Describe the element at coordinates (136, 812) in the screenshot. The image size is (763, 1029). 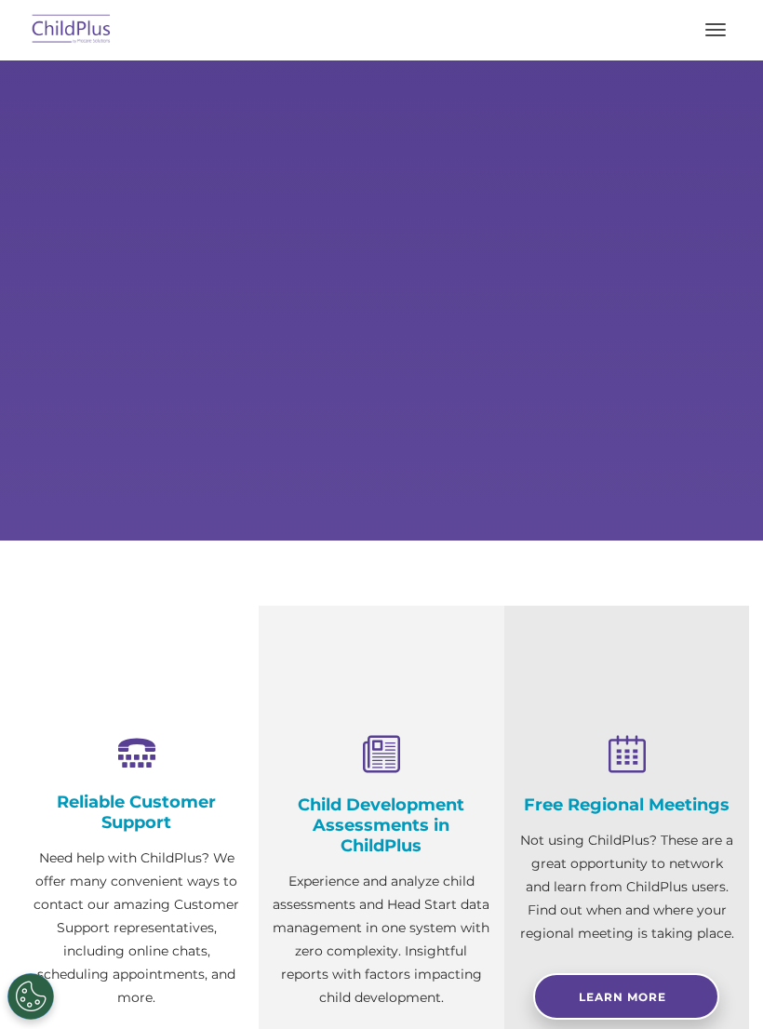
I see `h4: Reliable Customer Support` at that location.